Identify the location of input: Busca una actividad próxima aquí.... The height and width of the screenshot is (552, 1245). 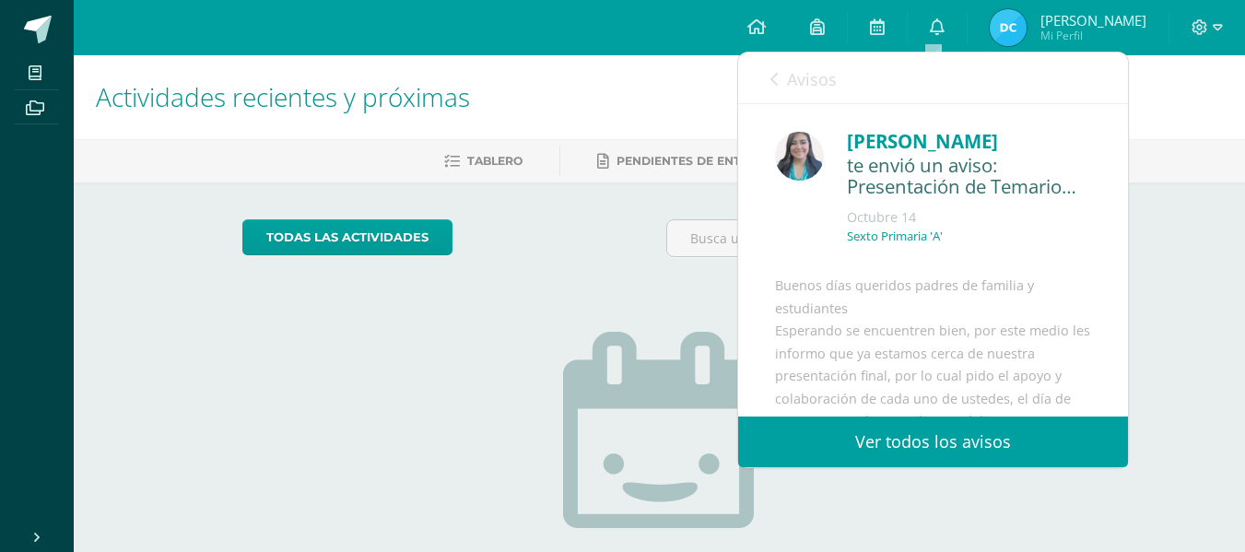
(871, 238).